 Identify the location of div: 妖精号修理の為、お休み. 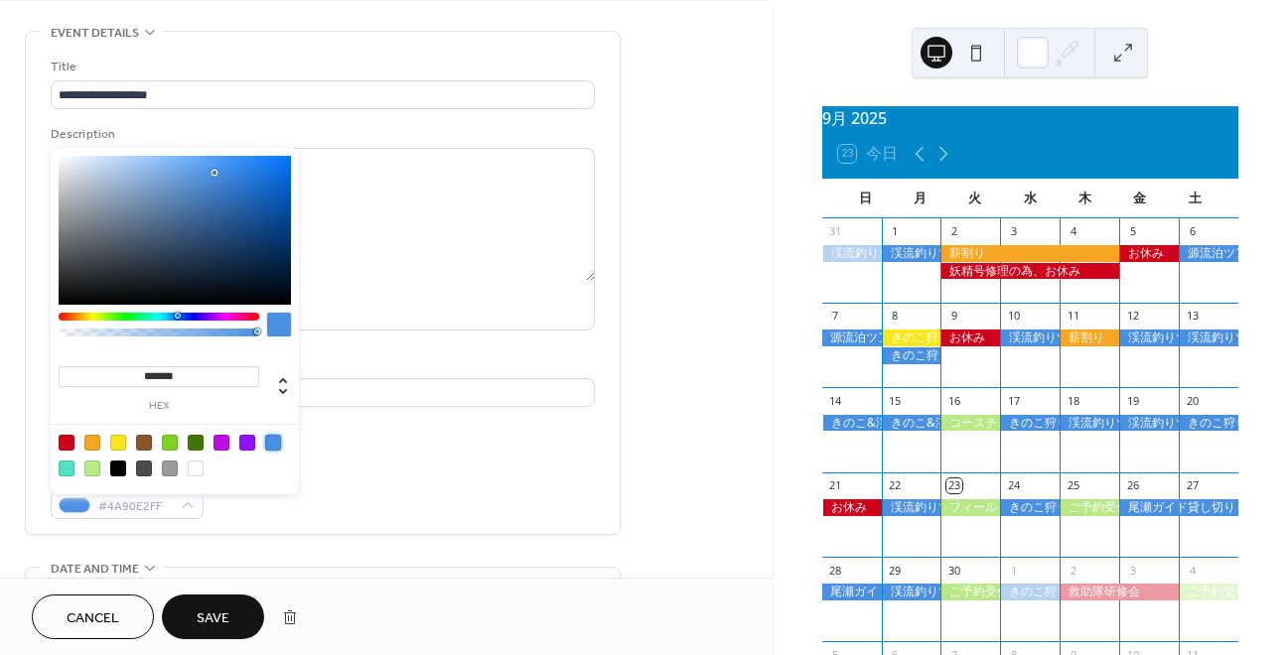
(1029, 271).